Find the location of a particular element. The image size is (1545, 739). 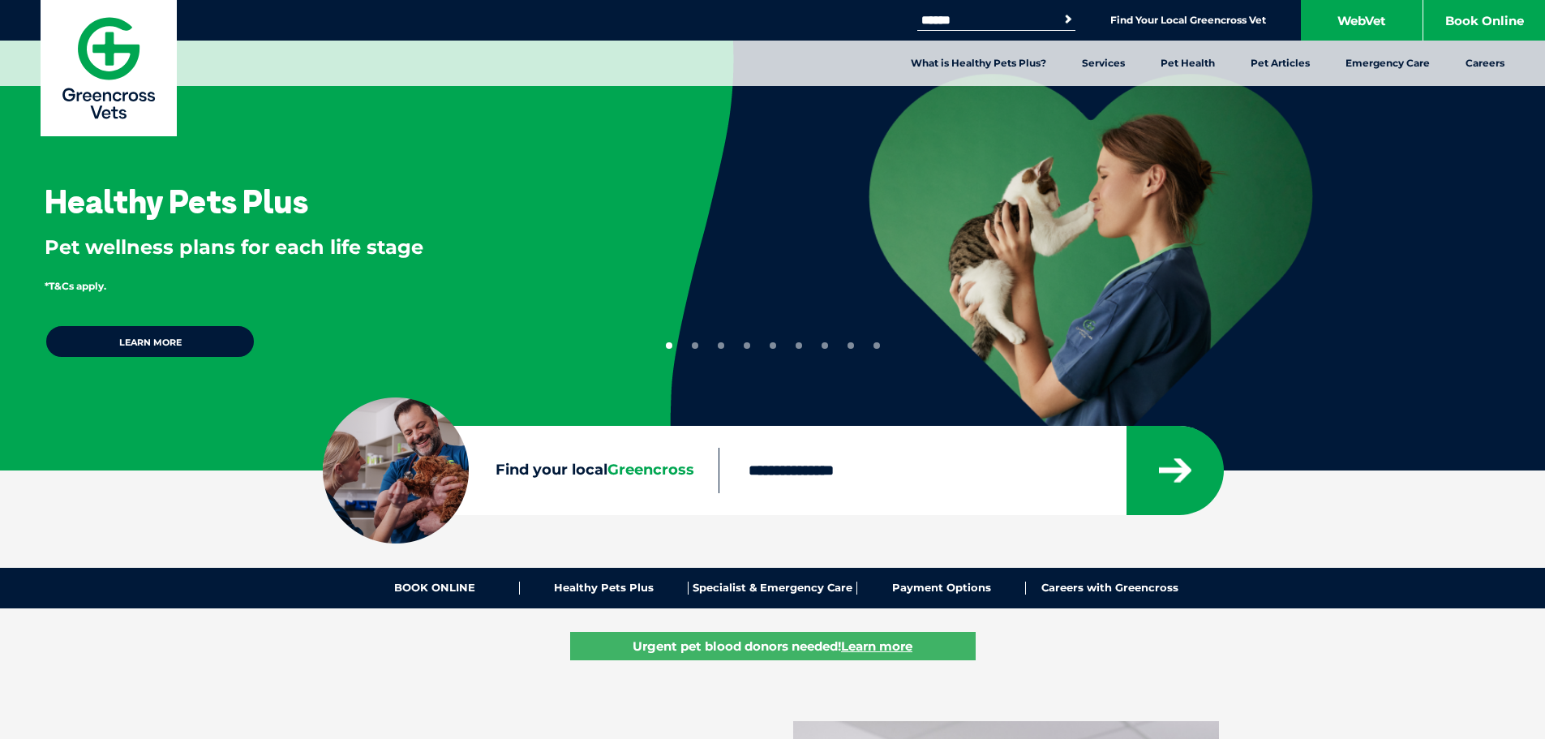

button: 1 of 9 is located at coordinates (669, 345).